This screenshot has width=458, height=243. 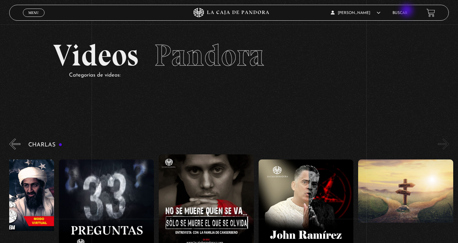 I want to click on button: Next, so click(x=443, y=144).